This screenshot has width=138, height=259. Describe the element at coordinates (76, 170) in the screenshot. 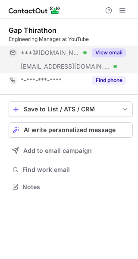

I see `span: Find work email` at that location.